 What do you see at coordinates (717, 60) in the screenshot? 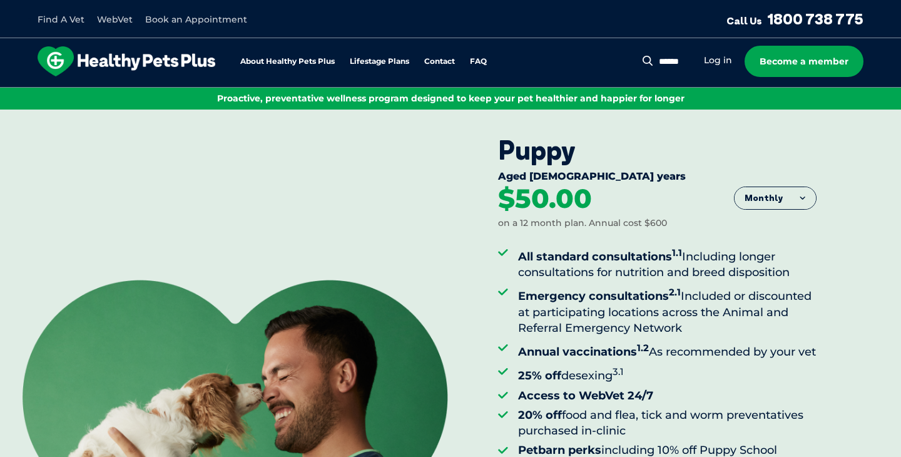
I see `a: Log in` at bounding box center [717, 60].